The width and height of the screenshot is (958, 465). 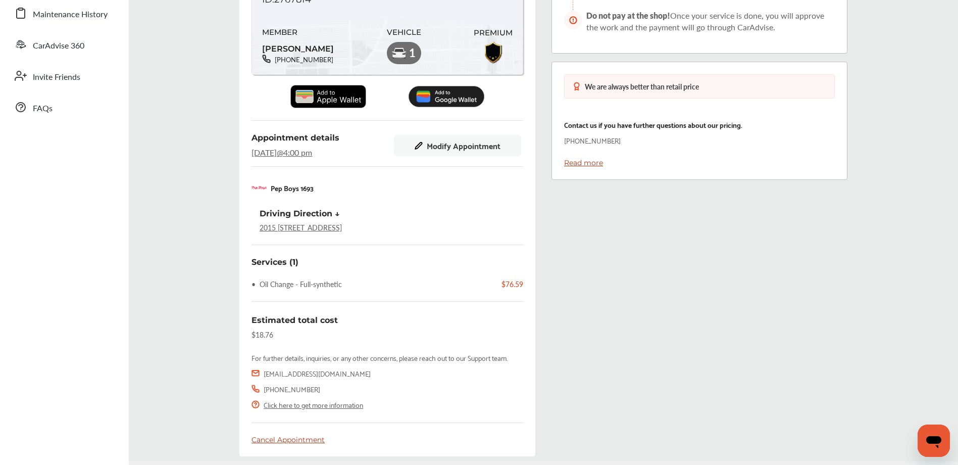 I want to click on img: Add_to_Google_Wallet.5c177d4c.svg, so click(x=447, y=96).